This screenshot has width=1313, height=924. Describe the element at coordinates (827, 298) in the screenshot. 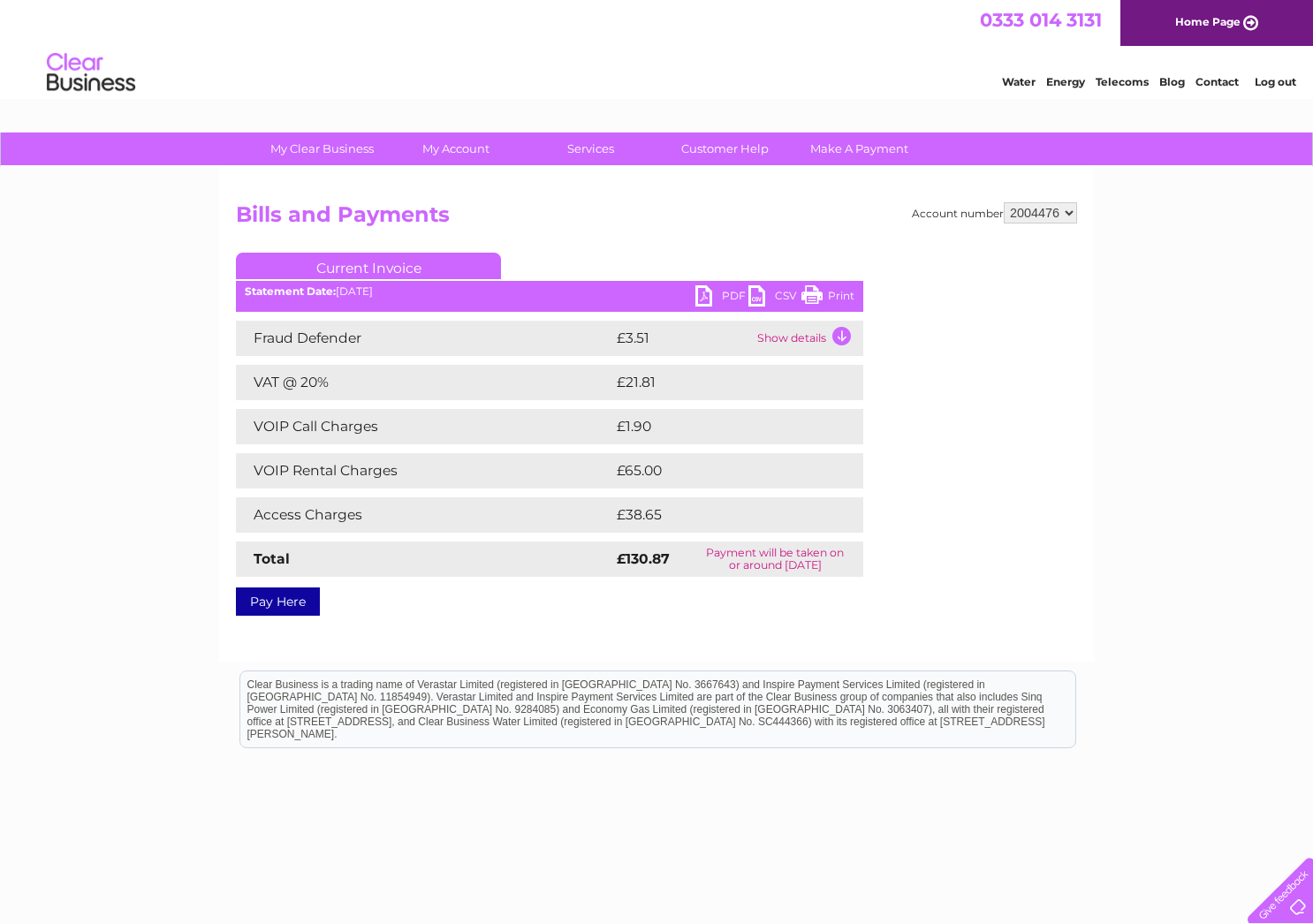

I see `a: Print` at that location.